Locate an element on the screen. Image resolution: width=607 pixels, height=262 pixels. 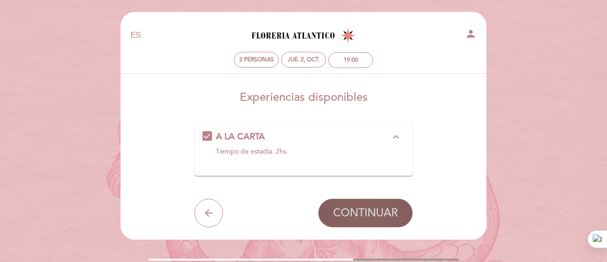
button: arrow_back is located at coordinates (209, 213).